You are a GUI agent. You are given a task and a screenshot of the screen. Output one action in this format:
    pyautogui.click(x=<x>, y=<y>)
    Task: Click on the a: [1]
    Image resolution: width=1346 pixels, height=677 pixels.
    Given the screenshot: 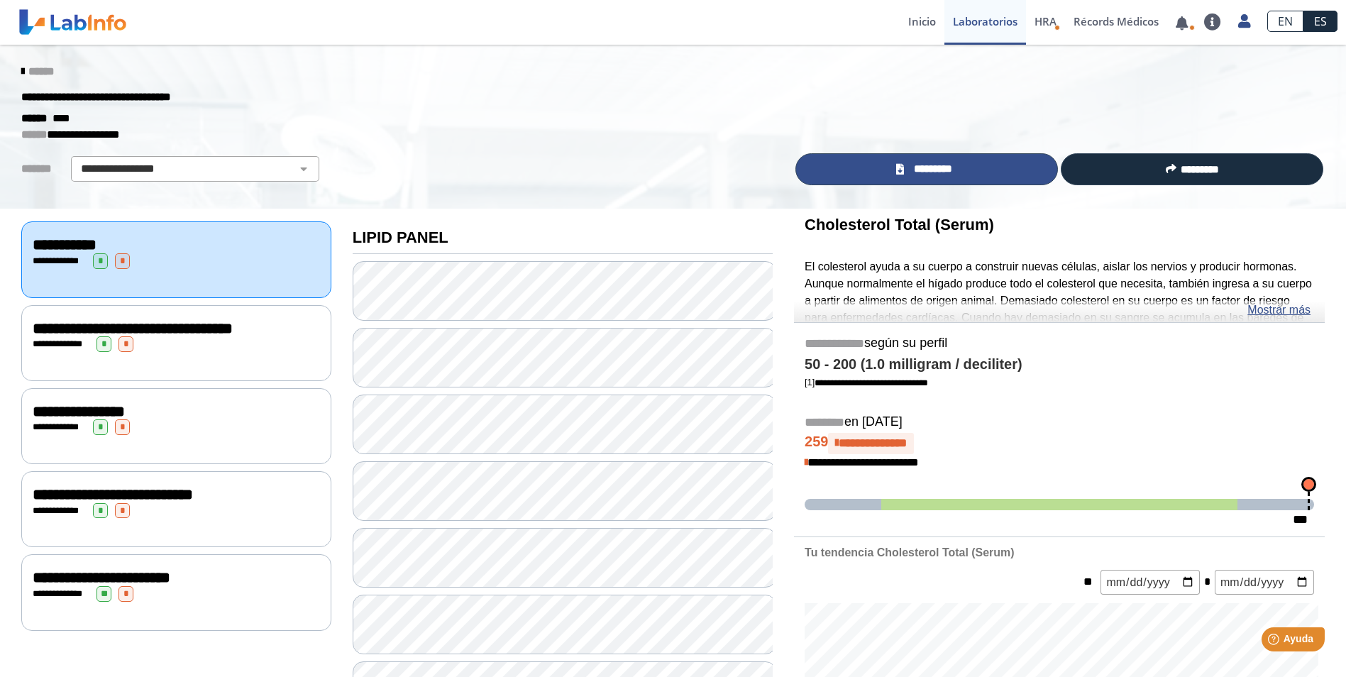 What is the action you would take?
    pyautogui.click(x=866, y=382)
    